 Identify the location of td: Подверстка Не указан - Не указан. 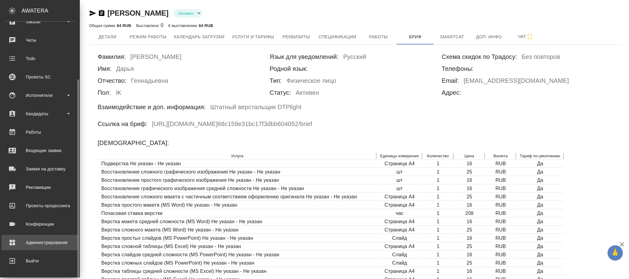
(237, 164).